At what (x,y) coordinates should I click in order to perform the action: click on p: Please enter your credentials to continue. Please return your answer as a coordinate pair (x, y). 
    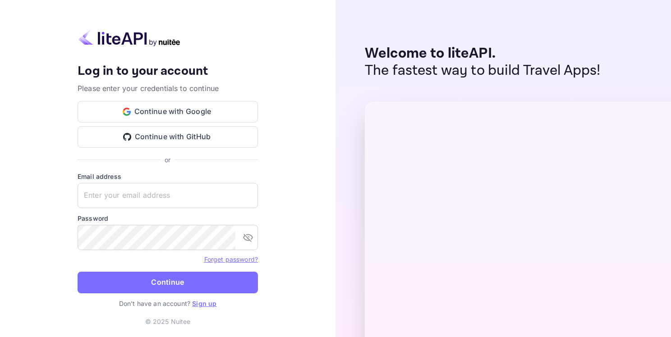
    Looking at the image, I should click on (168, 88).